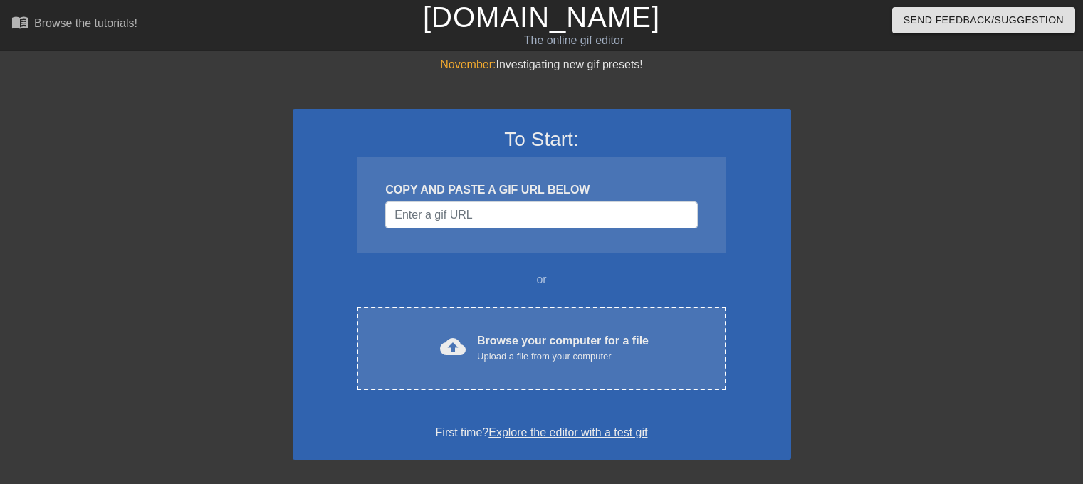 The width and height of the screenshot is (1083, 484). I want to click on div: First time?, so click(542, 433).